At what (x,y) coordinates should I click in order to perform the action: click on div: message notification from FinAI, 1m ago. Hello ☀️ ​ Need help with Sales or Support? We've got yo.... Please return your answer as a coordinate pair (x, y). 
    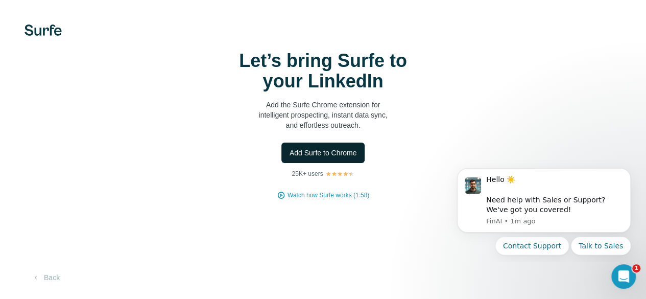
    Looking at the image, I should click on (102, 40).